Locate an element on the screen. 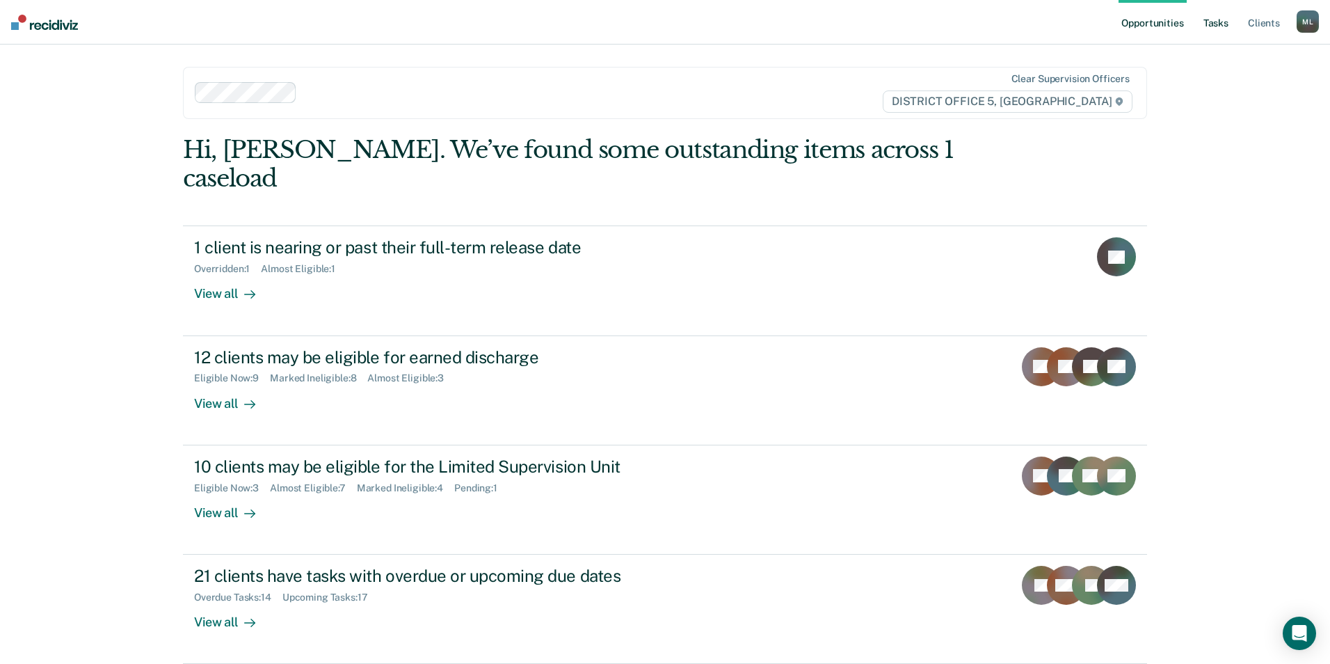 The height and width of the screenshot is (664, 1330). a: 1 client is nearing or past their full-term release dateOverridden:1Almost Eligible:1View all is located at coordinates (665, 280).